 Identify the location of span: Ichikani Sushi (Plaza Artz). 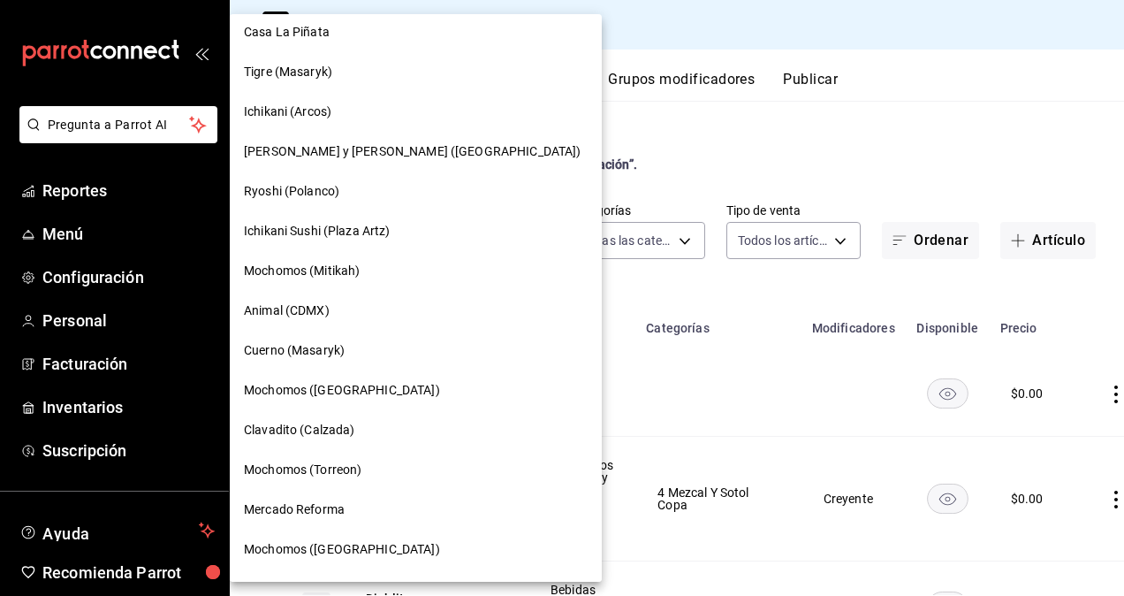
(317, 231).